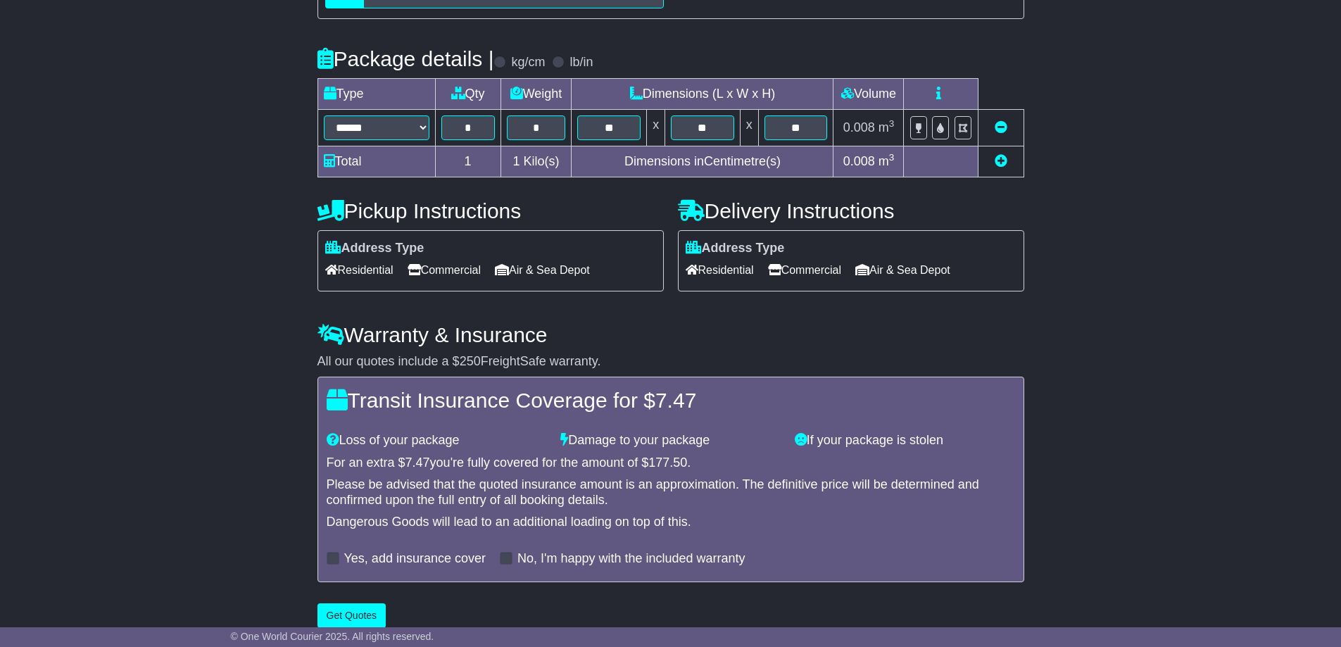  Describe the element at coordinates (536, 161) in the screenshot. I see `td: Kilo(s)` at that location.